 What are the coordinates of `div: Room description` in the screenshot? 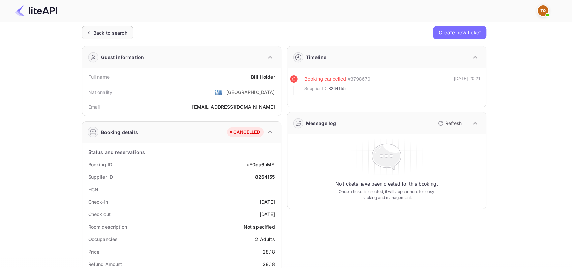 It's located at (108, 227).